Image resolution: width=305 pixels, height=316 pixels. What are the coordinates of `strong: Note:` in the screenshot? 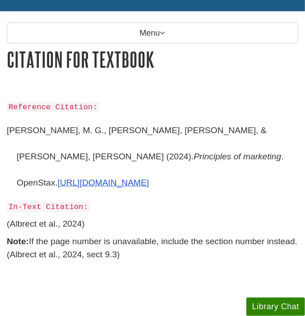 It's located at (18, 241).